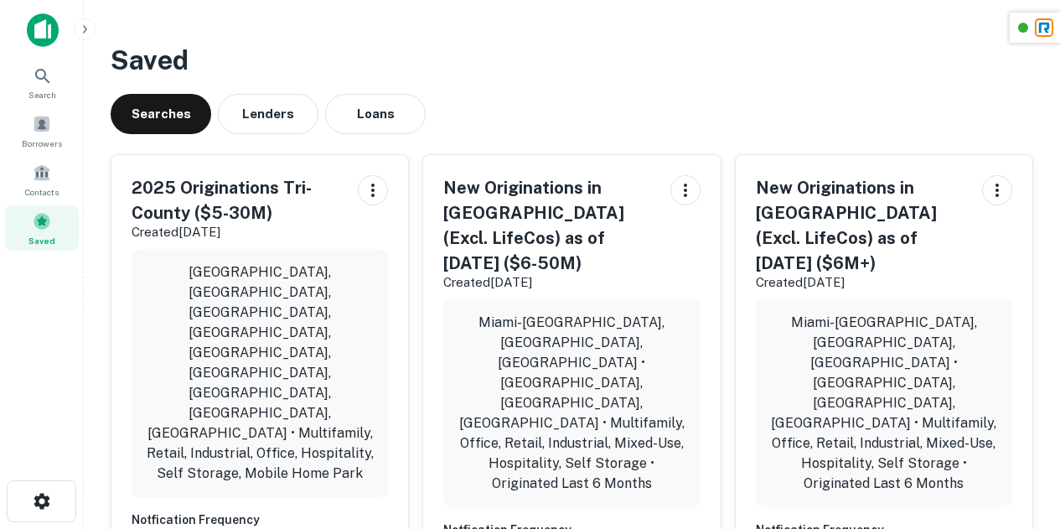 This screenshot has height=529, width=1060. Describe the element at coordinates (238, 200) in the screenshot. I see `h5: 2025 Originations Tri-County ($5-30M)` at that location.